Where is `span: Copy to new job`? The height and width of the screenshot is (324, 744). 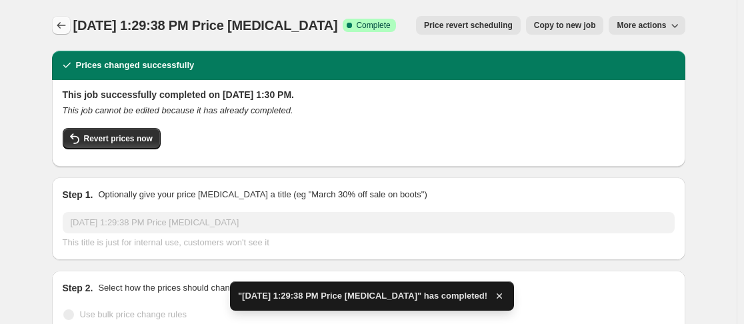 span: Copy to new job is located at coordinates (564, 25).